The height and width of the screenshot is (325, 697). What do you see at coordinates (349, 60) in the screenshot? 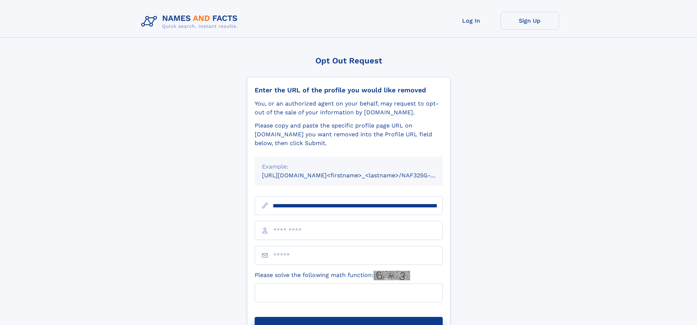
I see `div: Opt Out Request` at bounding box center [349, 60].